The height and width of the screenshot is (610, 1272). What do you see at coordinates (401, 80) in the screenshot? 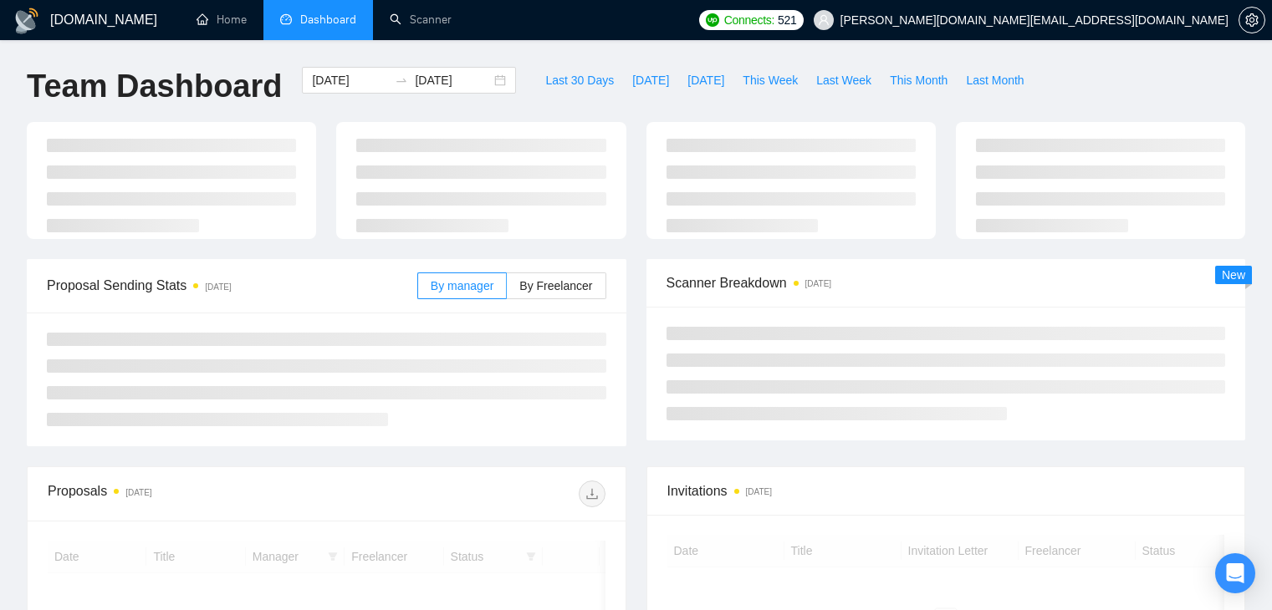
I see `span: to` at bounding box center [401, 80].